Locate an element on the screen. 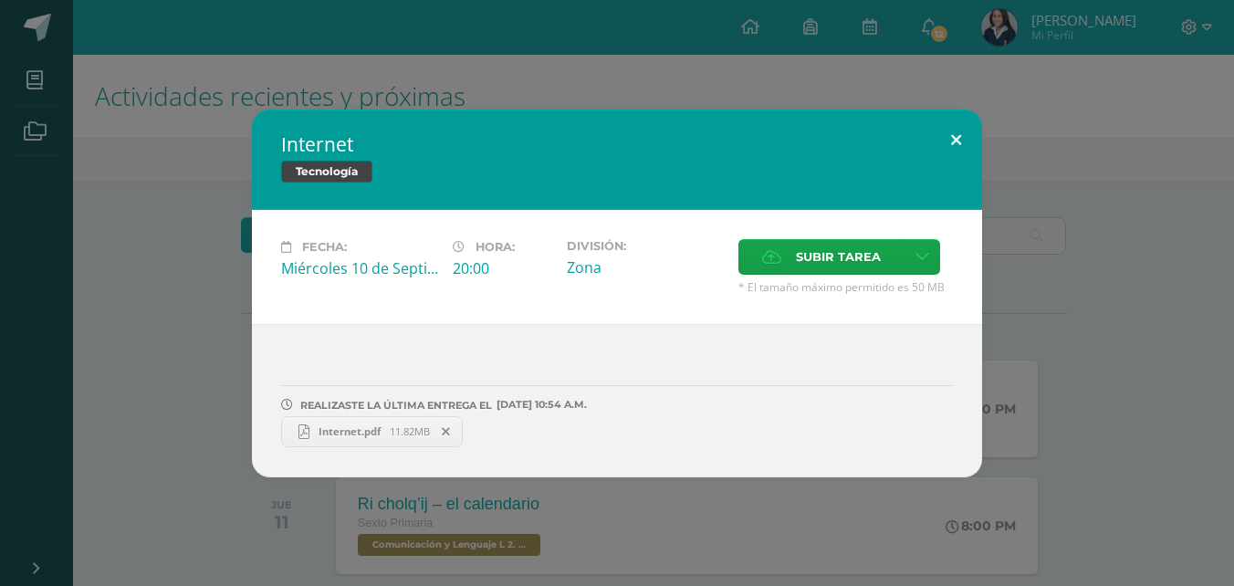  label: División: is located at coordinates (645, 246).